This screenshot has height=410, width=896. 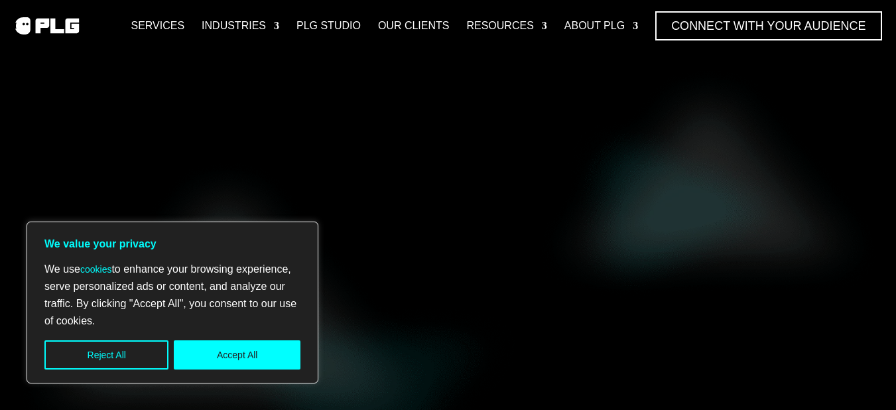 I want to click on div: We value your privacy, so click(x=172, y=303).